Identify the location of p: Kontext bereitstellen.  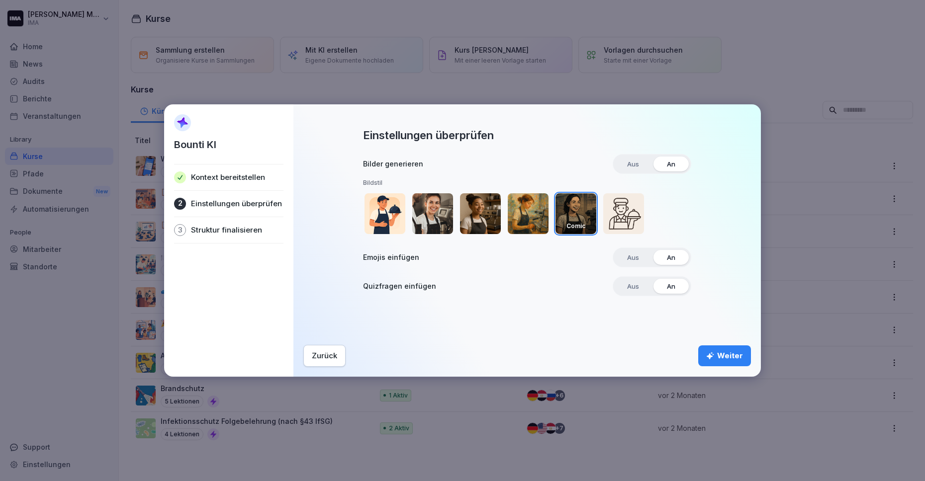
(228, 178).